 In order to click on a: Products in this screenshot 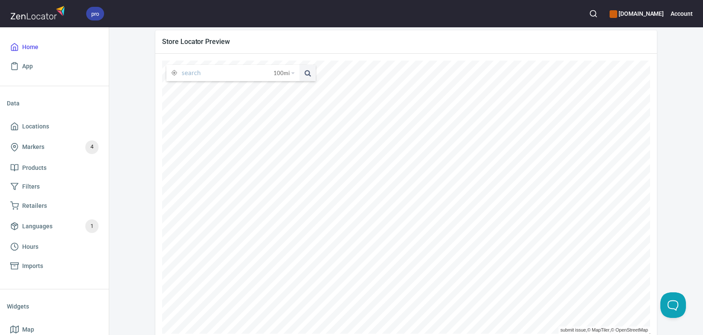, I will do `click(54, 168)`.